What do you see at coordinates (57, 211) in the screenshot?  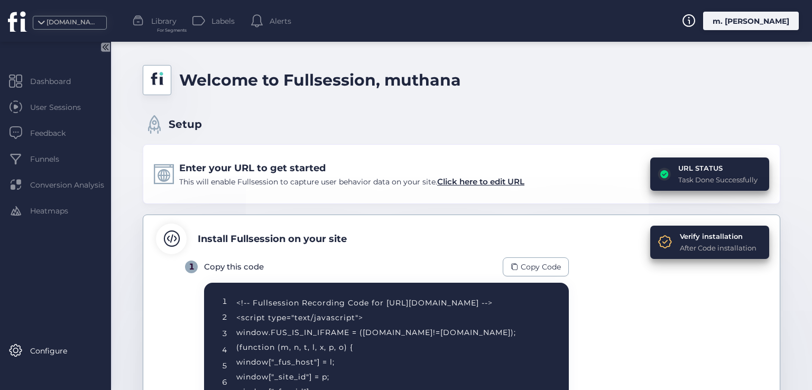 I see `span: Heatmaps` at bounding box center [57, 211].